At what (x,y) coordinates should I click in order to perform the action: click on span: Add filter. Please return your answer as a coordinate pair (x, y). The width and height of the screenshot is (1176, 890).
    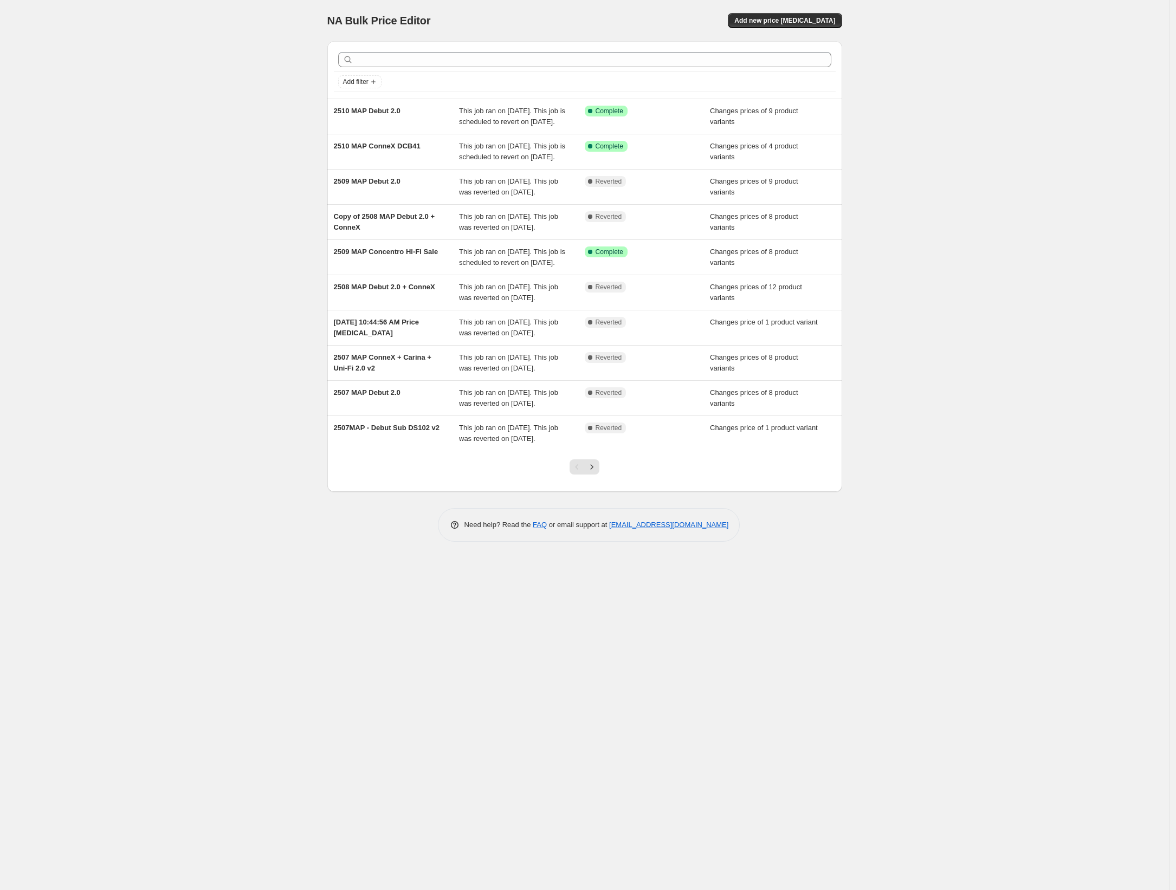
    Looking at the image, I should click on (356, 82).